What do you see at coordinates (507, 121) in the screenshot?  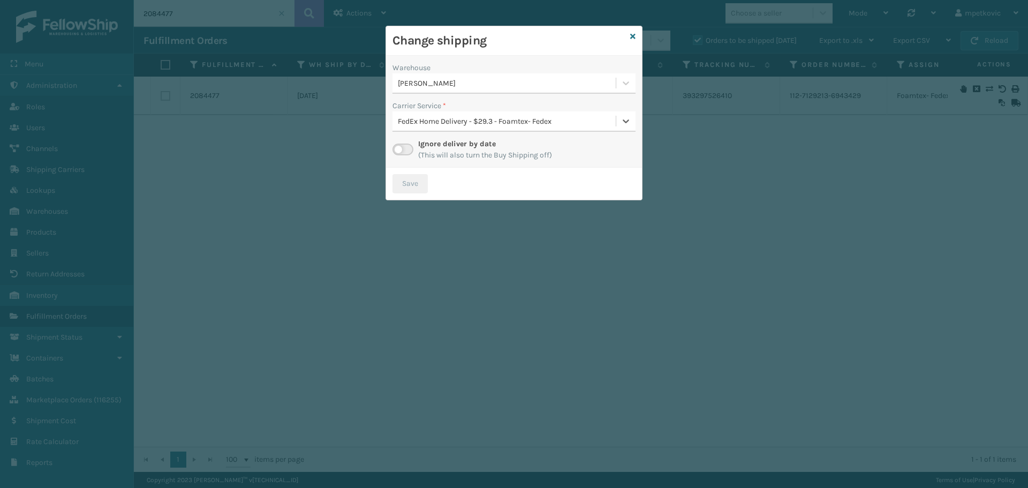 I see `div: FedEx Home Delivery - $29.3 - Foamtex- Fedex` at bounding box center [507, 121].